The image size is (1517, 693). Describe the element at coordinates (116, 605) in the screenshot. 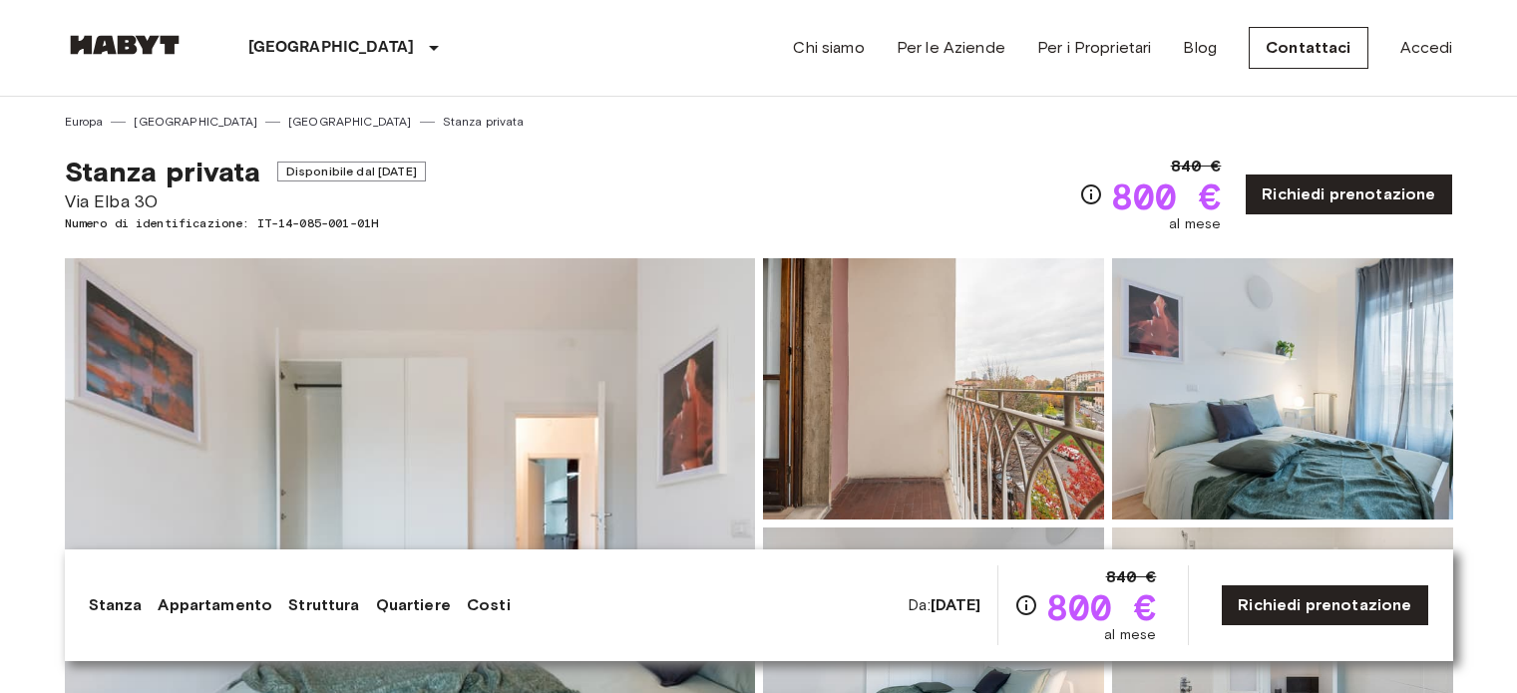

I see `a: Stanza` at that location.